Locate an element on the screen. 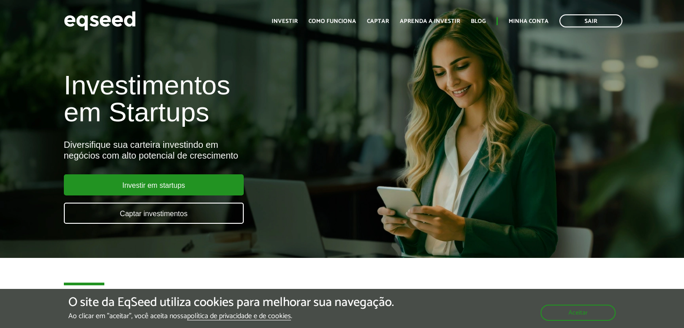 The image size is (684, 328). a: Minha conta is located at coordinates (528, 21).